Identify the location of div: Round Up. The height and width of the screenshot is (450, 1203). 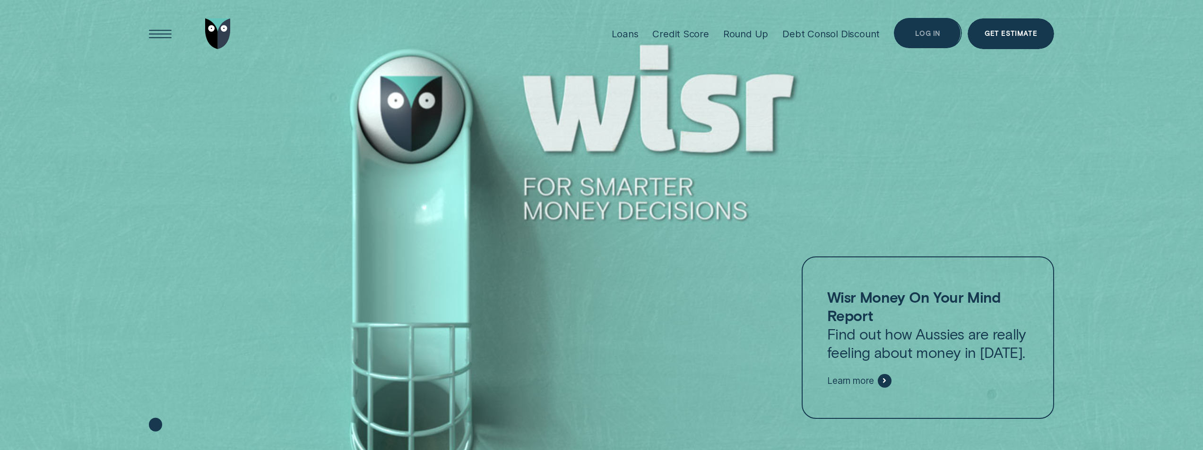
(745, 34).